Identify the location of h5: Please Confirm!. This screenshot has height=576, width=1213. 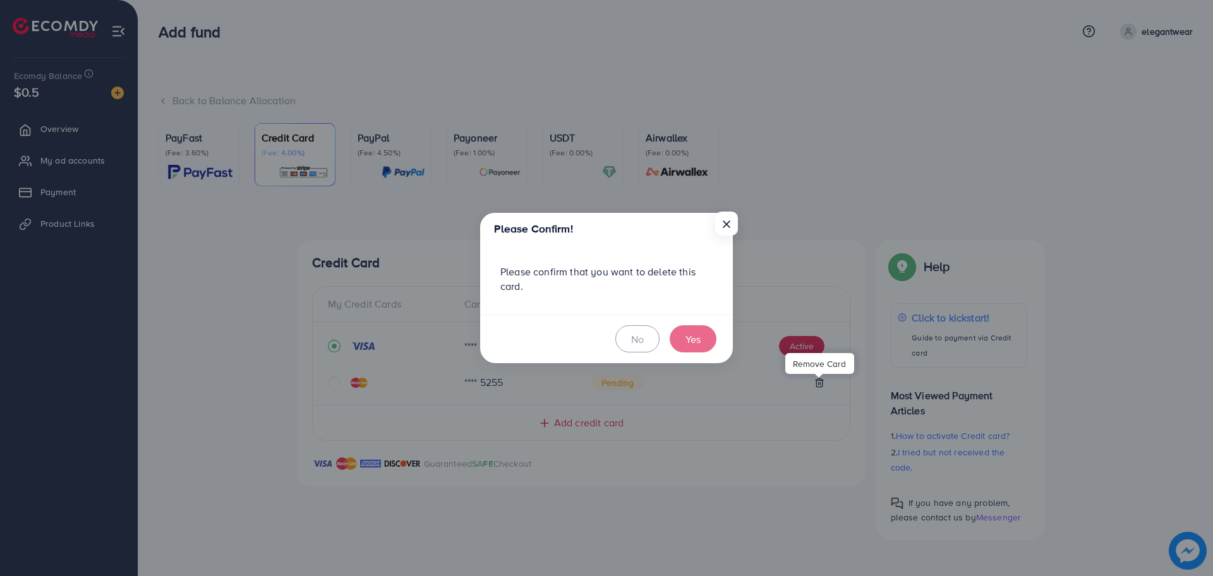
(533, 229).